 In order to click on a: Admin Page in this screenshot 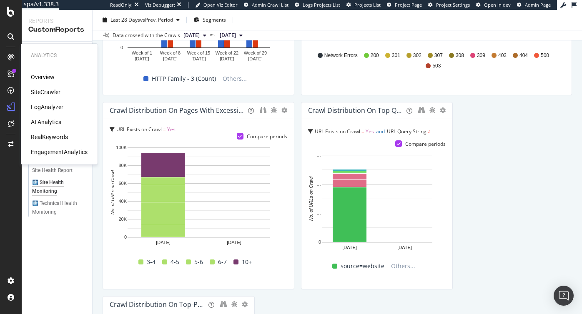, I will do `click(534, 5)`.